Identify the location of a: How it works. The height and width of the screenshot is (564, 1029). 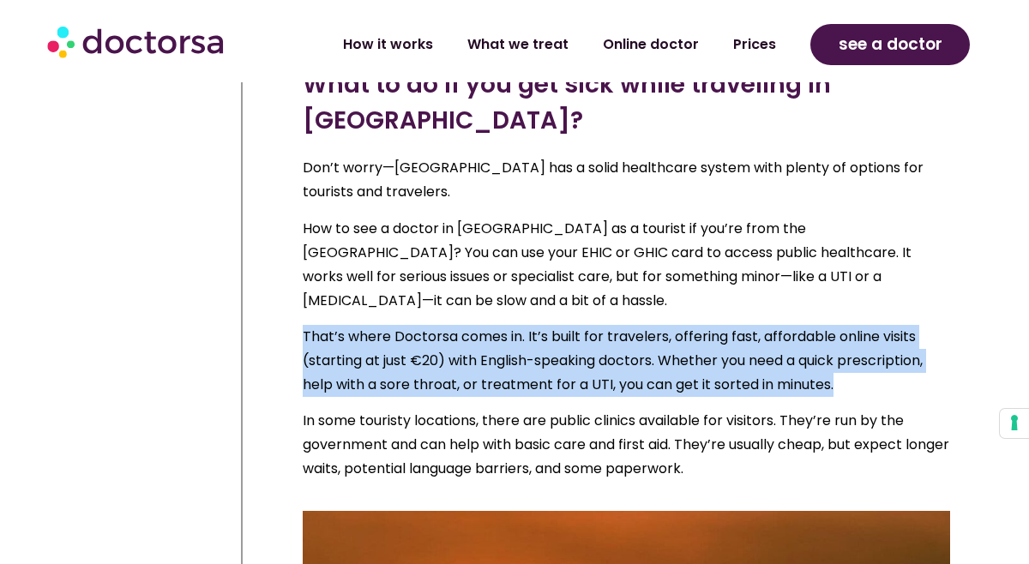
(388, 45).